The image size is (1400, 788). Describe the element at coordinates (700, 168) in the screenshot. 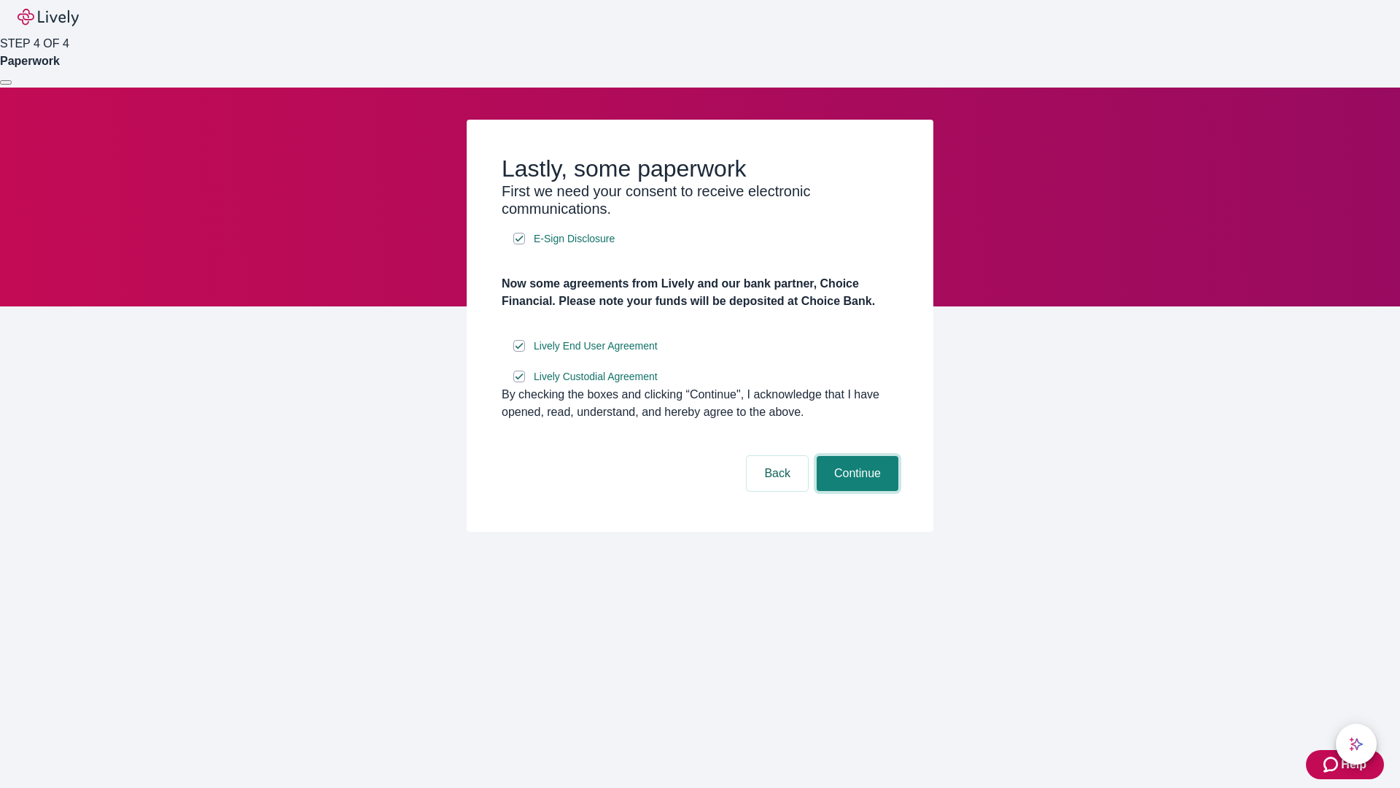

I see `h2: Lastly, some paperwork` at that location.